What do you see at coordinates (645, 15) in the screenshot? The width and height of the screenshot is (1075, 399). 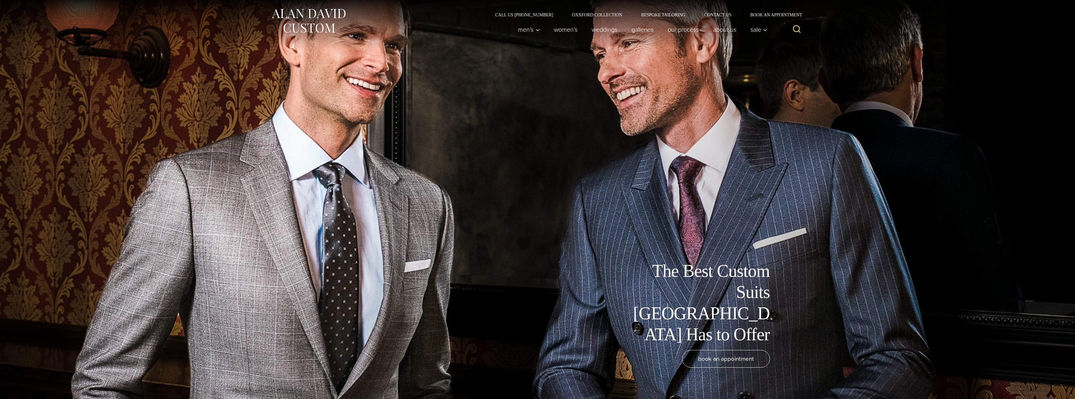 I see `nav: Secondary Navigation` at bounding box center [645, 15].